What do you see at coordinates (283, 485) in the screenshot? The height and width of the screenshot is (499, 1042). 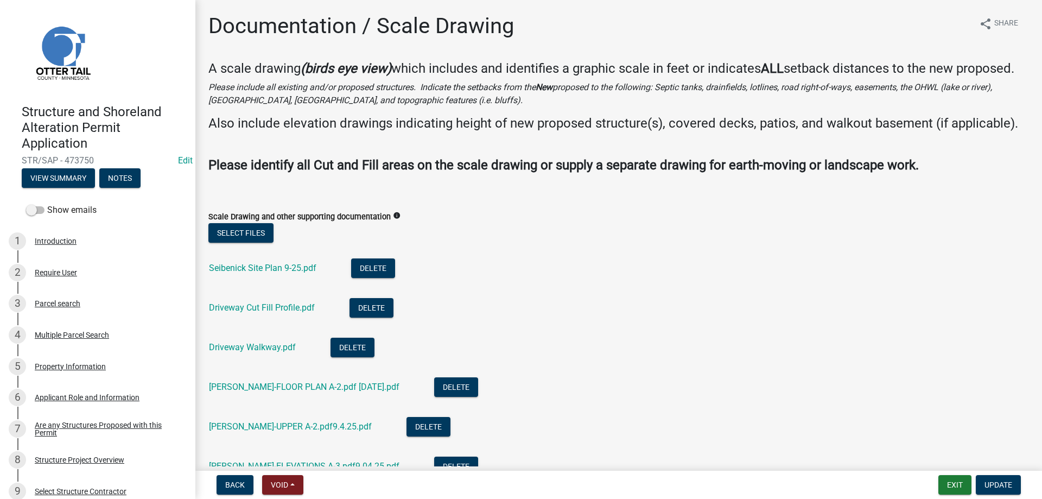 I see `button: Void` at bounding box center [283, 485].